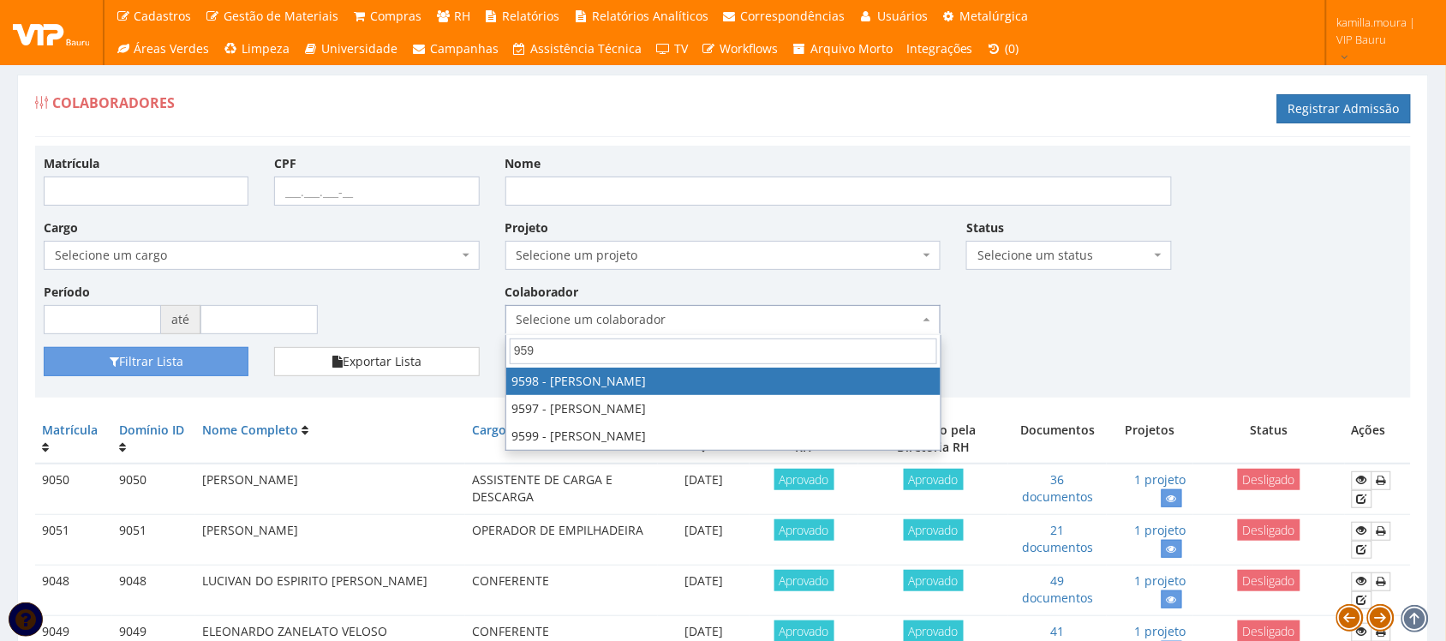 This screenshot has height=641, width=1446. What do you see at coordinates (749, 48) in the screenshot?
I see `span: Workflows` at bounding box center [749, 48].